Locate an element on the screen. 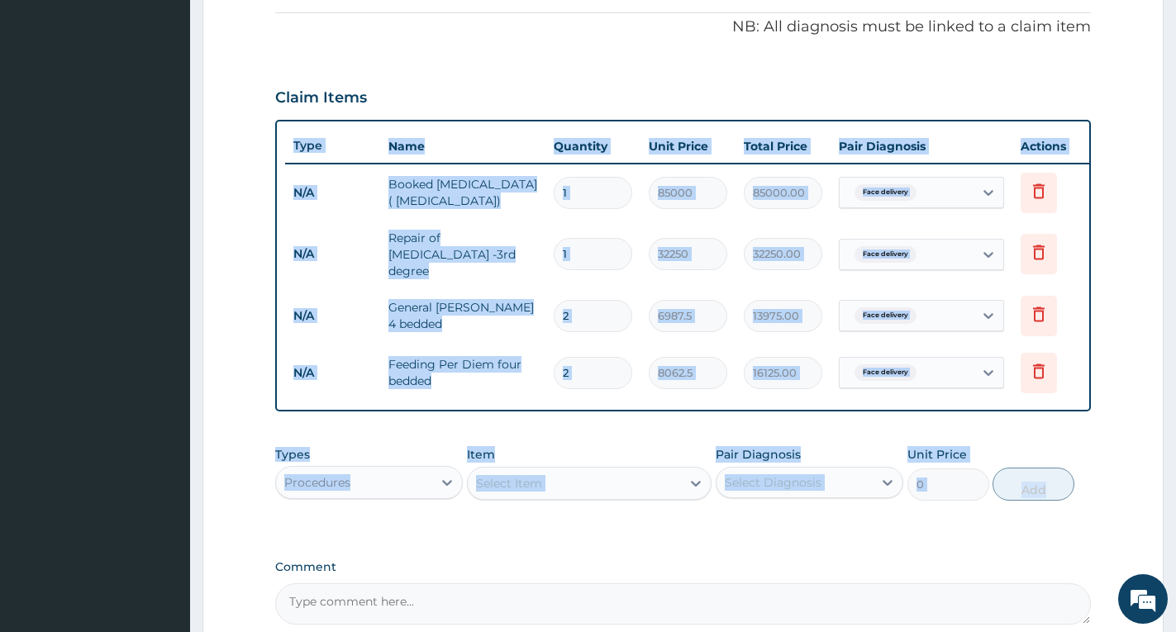 This screenshot has height=632, width=1176. textarea: Type your message and hit 'Enter' is located at coordinates (161, 480).